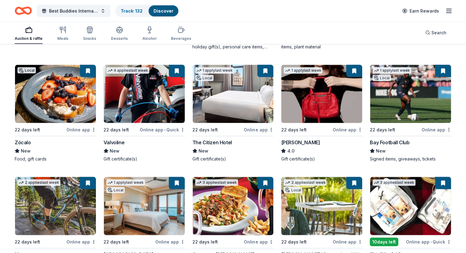  Describe the element at coordinates (128, 71) in the screenshot. I see `div: 4 applies last week` at that location.